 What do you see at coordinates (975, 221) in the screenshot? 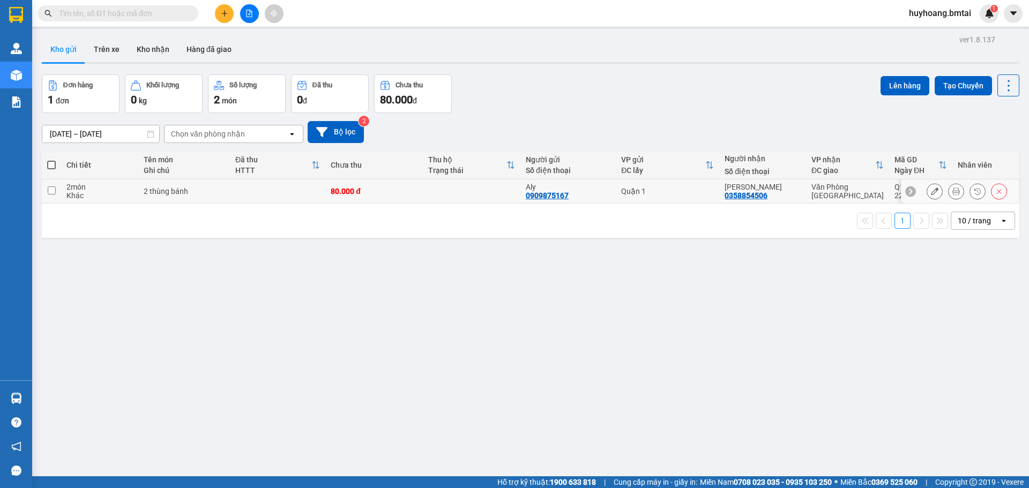
I see `div: 10 / trang` at bounding box center [975, 221].